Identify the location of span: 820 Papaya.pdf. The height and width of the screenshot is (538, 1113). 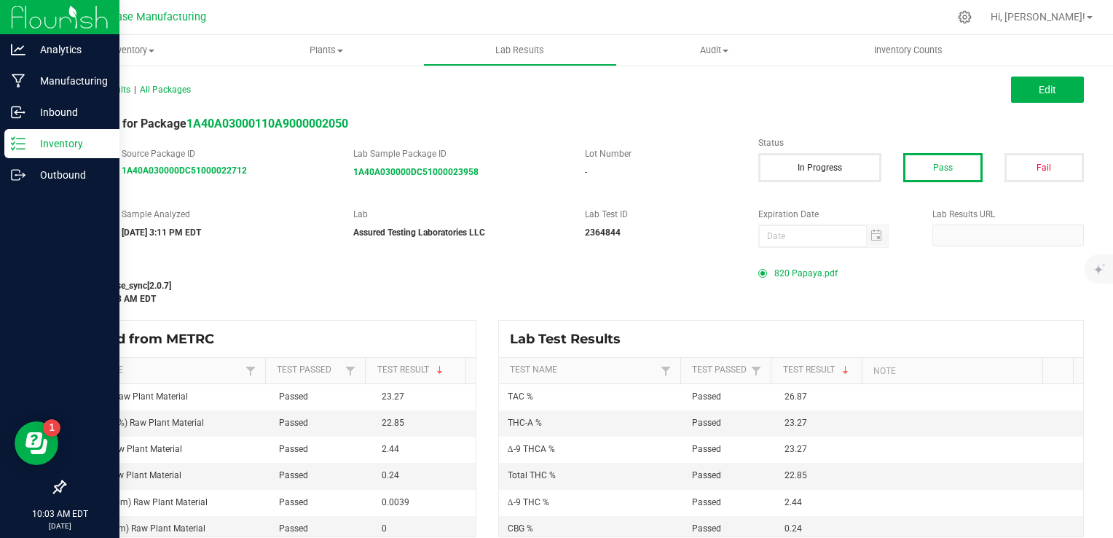
(806, 273).